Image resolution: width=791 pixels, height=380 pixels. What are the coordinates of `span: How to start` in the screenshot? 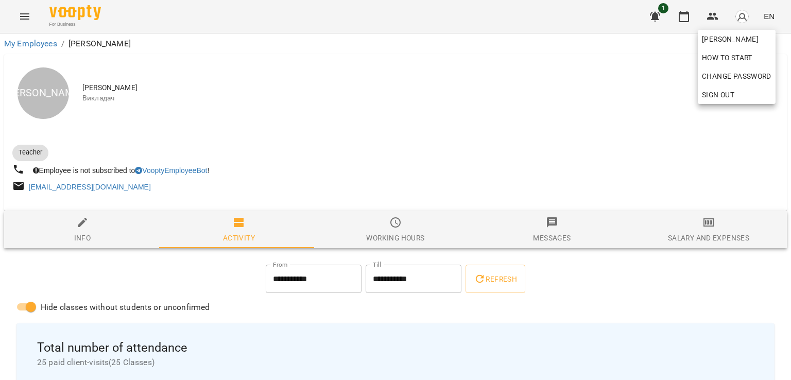 It's located at (727, 58).